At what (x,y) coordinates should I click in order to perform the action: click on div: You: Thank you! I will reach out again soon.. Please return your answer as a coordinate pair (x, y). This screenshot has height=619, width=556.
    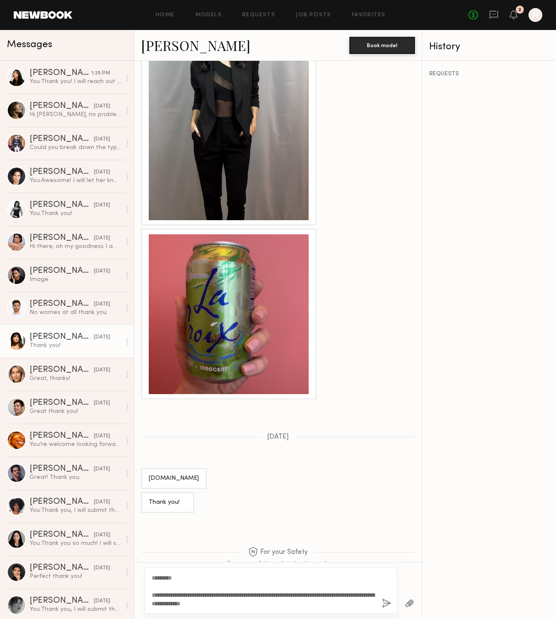
    Looking at the image, I should click on (75, 81).